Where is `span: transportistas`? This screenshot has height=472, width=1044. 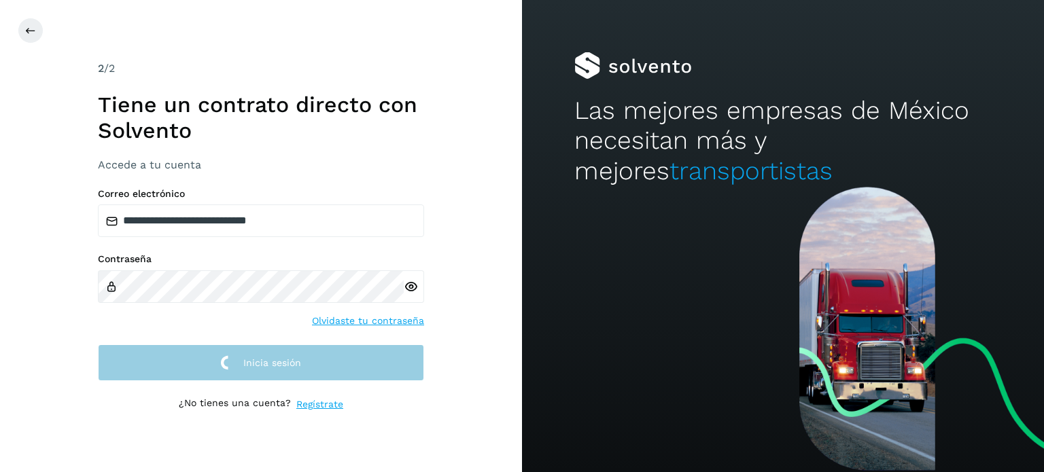 span: transportistas is located at coordinates (751, 171).